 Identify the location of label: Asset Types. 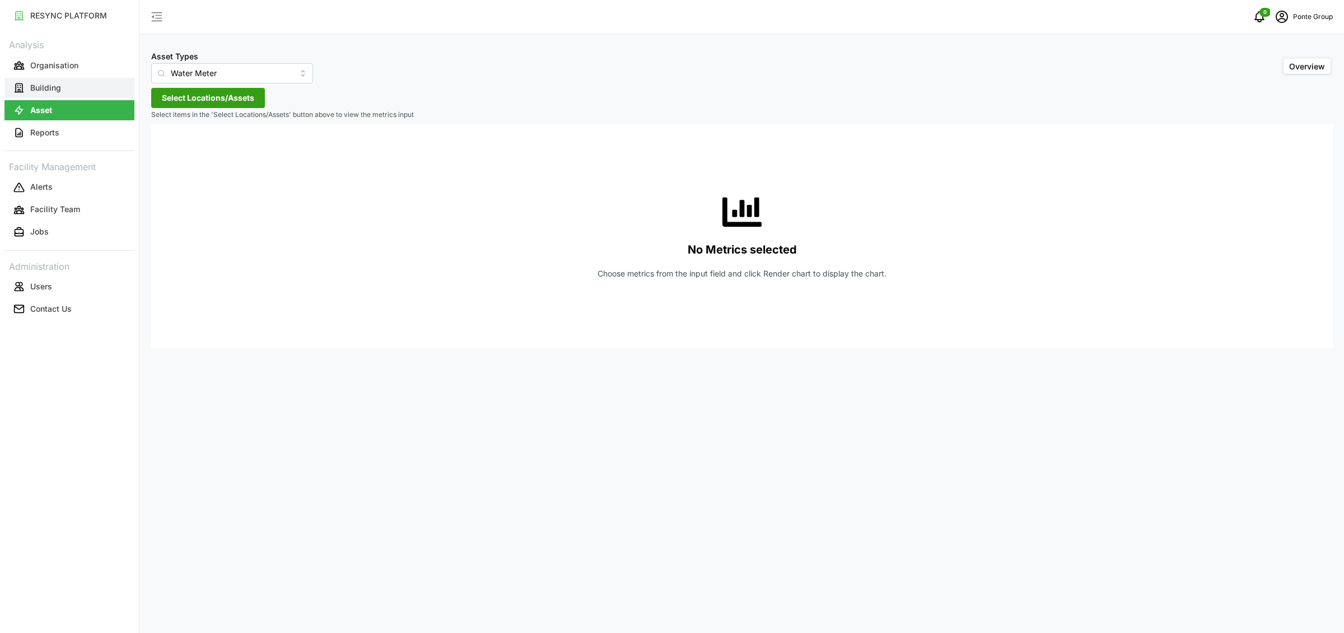
(175, 57).